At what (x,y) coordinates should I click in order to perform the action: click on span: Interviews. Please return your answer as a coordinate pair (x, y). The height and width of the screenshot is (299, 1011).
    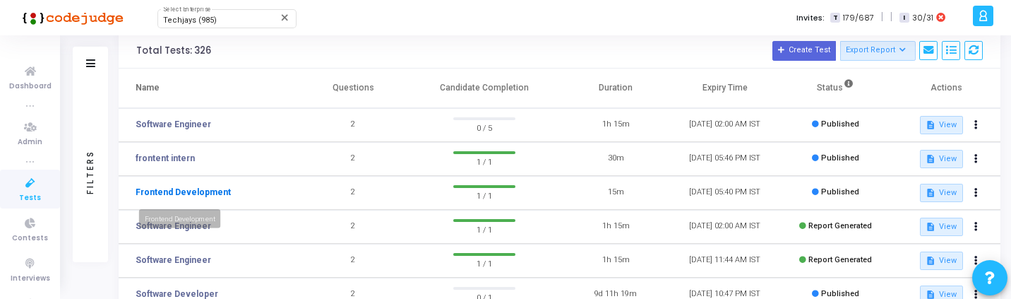
    Looking at the image, I should click on (30, 278).